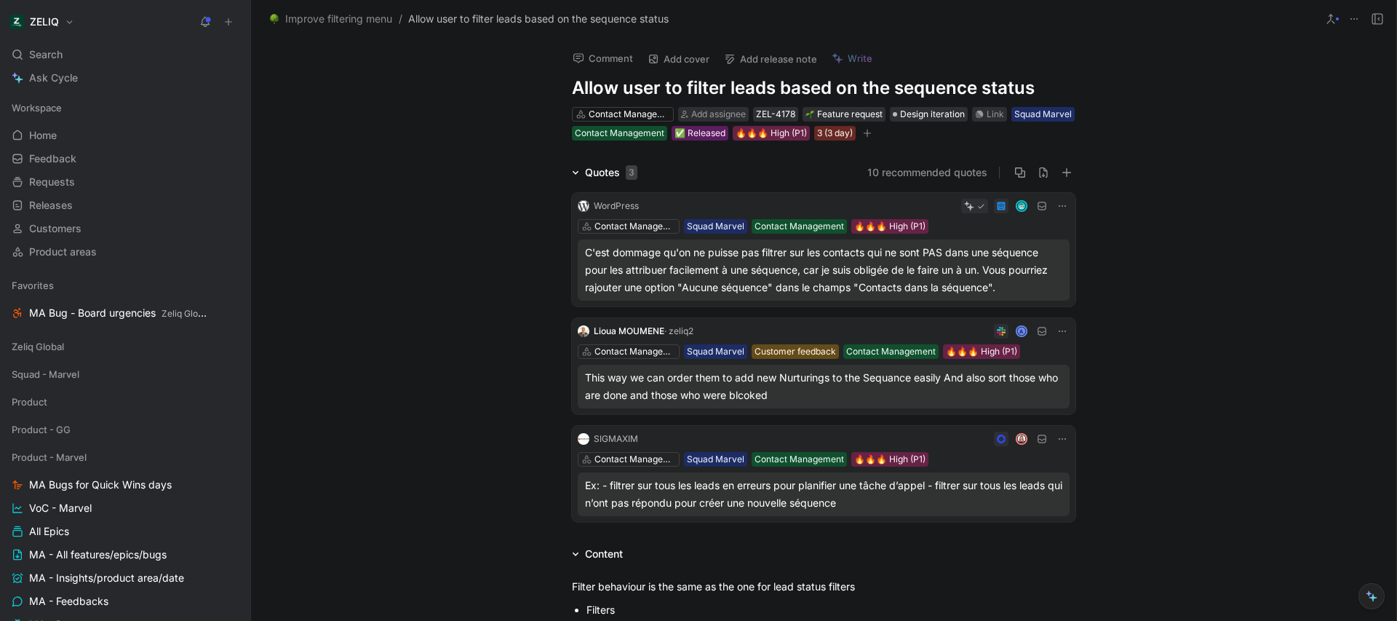 The height and width of the screenshot is (621, 1397). What do you see at coordinates (616, 206) in the screenshot?
I see `div: WordPress` at bounding box center [616, 206].